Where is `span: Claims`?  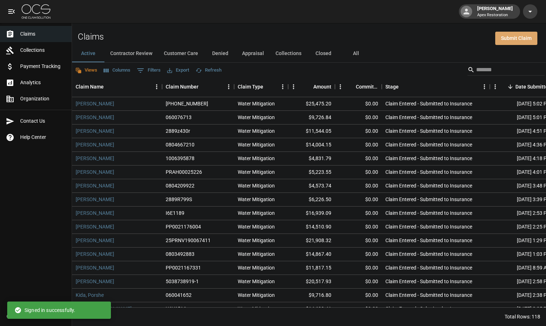
span: Claims is located at coordinates (43, 34).